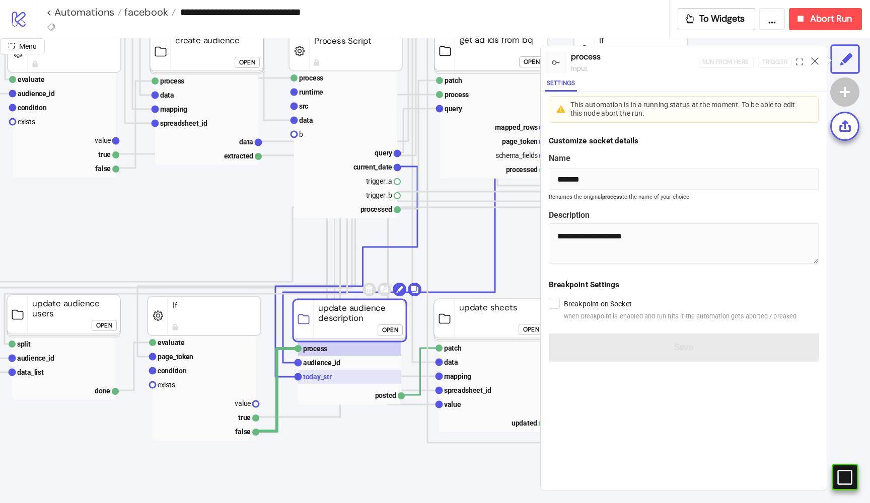 The height and width of the screenshot is (503, 870). Describe the element at coordinates (301, 134) in the screenshot. I see `text: b` at that location.